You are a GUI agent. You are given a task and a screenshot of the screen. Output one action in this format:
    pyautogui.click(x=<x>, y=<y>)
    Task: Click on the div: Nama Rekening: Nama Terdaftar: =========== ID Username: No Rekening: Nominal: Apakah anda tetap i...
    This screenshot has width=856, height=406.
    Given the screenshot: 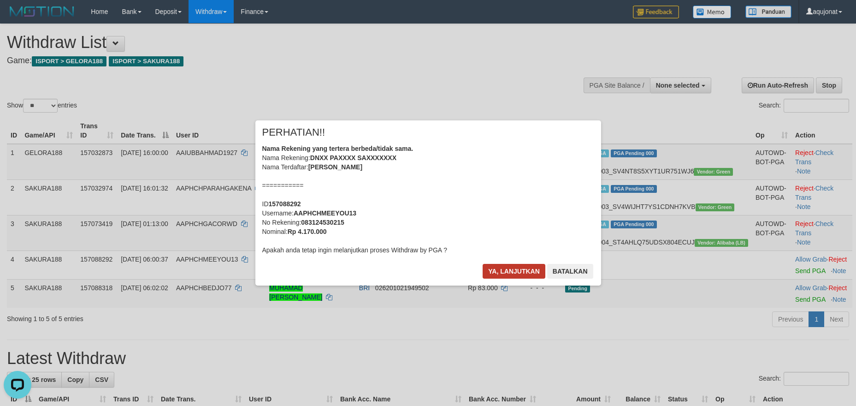 What is the action you would take?
    pyautogui.click(x=428, y=199)
    